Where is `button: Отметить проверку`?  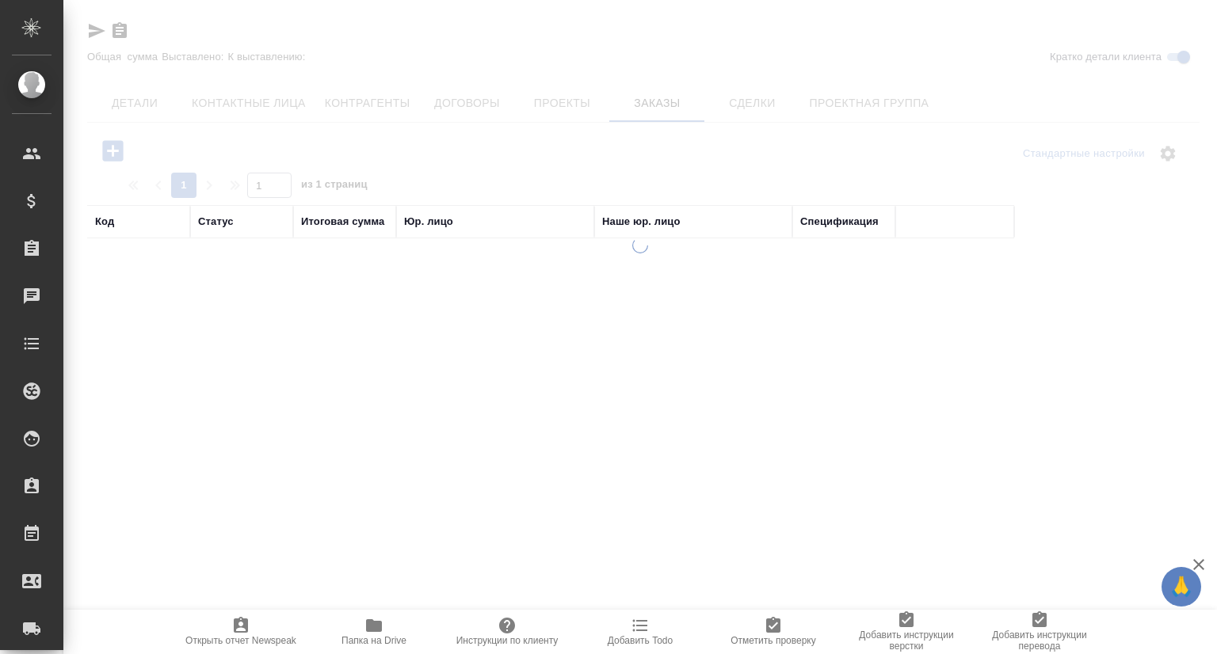 button: Отметить проверку is located at coordinates (773, 632).